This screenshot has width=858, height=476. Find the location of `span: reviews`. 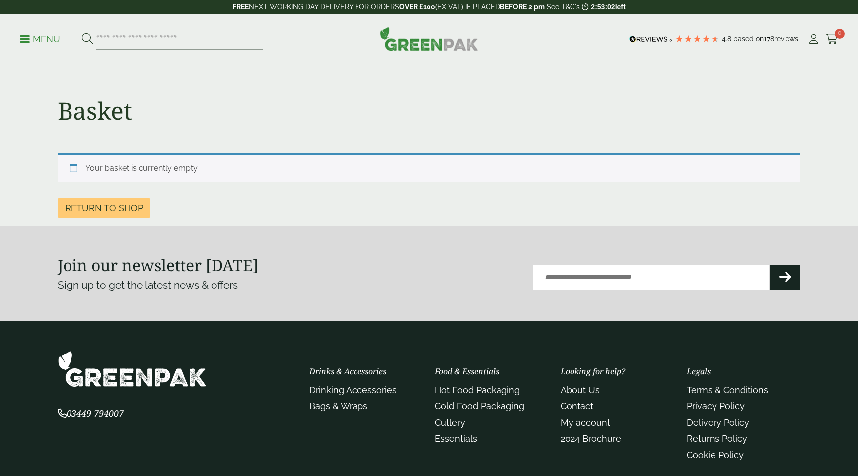

span: reviews is located at coordinates (786, 39).